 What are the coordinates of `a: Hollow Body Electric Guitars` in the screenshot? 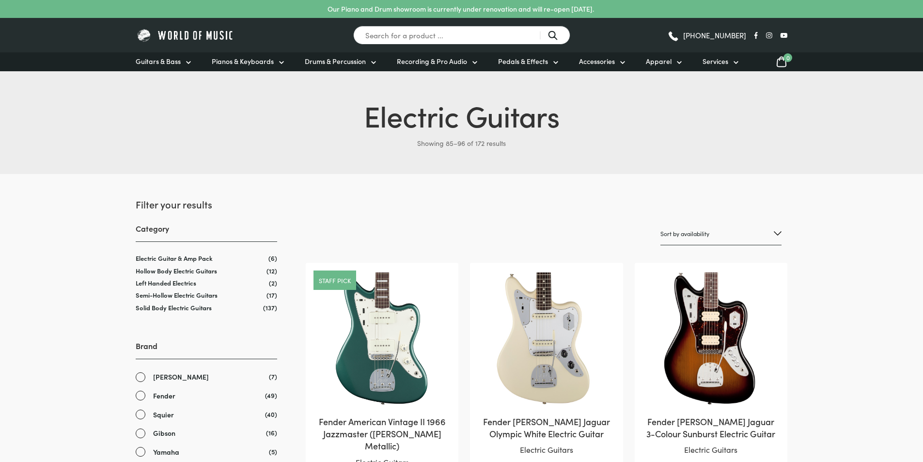 It's located at (176, 270).